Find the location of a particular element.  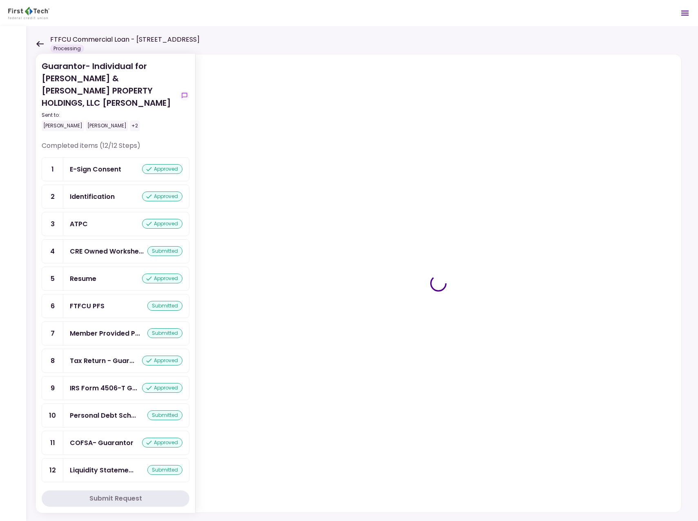

div: Sent to: is located at coordinates (109, 115).